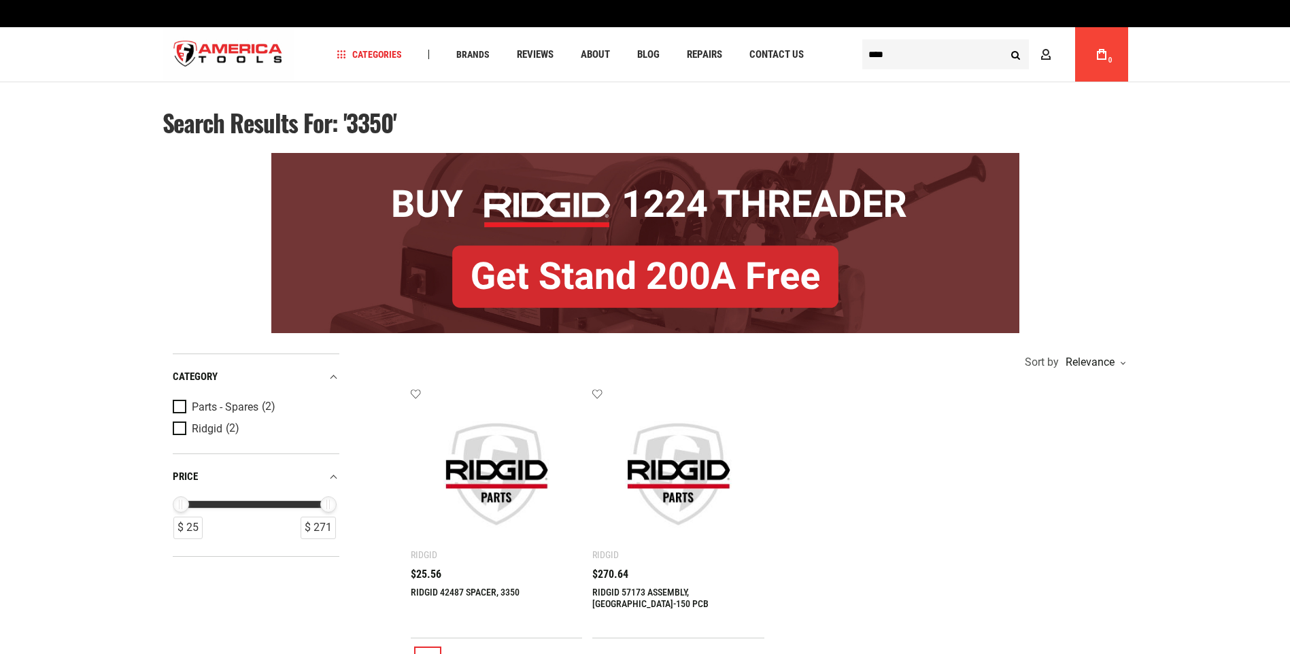  I want to click on span: $25.56, so click(426, 575).